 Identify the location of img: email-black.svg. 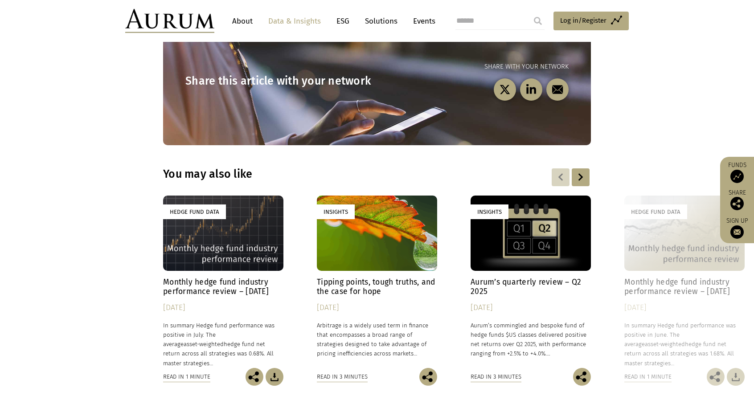
(557, 90).